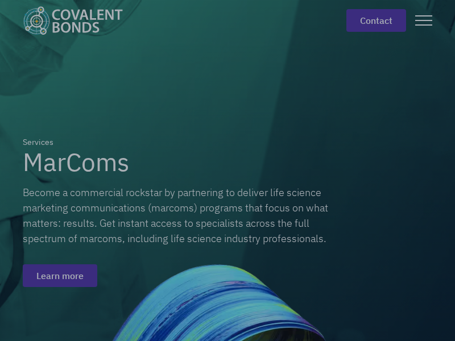  What do you see at coordinates (77, 20) in the screenshot?
I see `a: home` at bounding box center [77, 20].